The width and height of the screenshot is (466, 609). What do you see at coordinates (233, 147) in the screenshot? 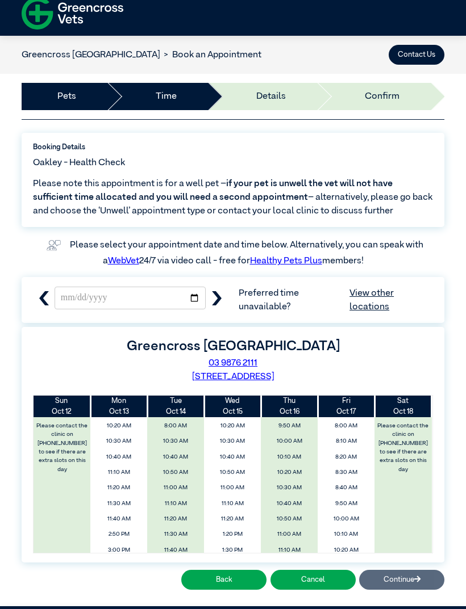
I see `label: Booking Details` at bounding box center [233, 147].